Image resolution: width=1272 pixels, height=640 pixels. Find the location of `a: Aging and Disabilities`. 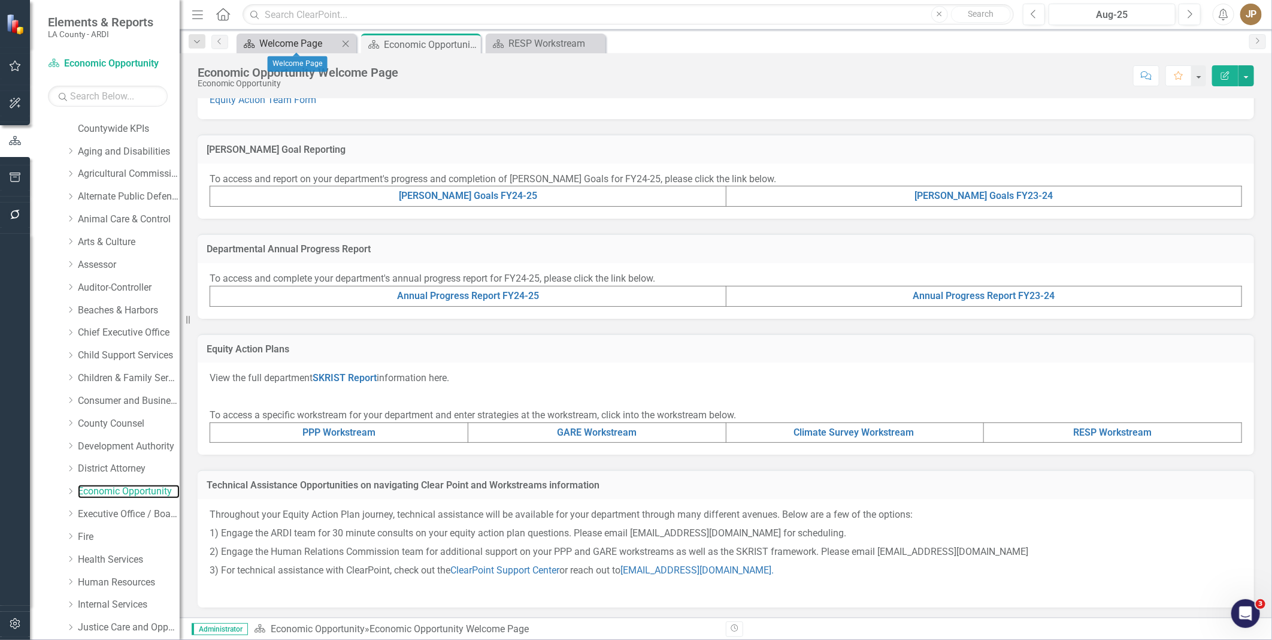

a: Aging and Disabilities is located at coordinates (129, 152).